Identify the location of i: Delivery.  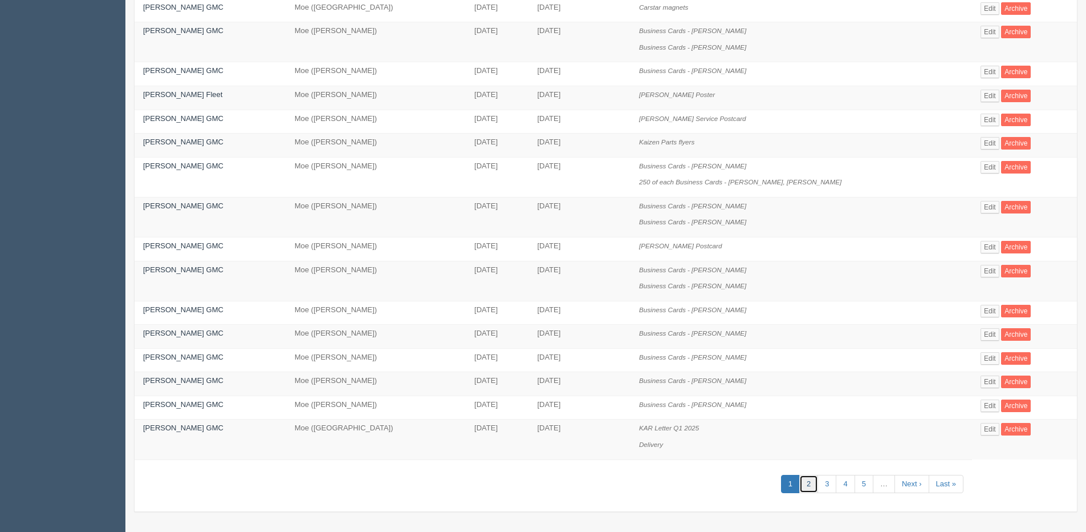
(651, 444).